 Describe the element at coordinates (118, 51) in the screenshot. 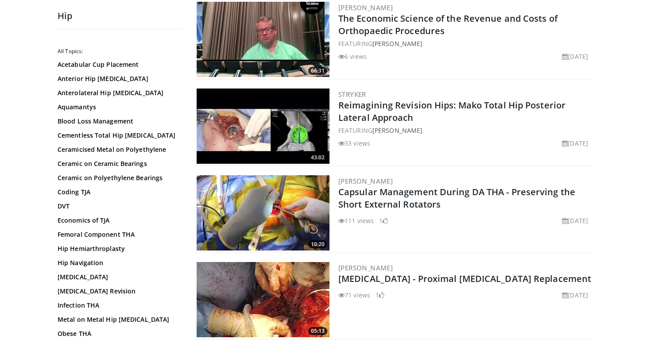

I see `h2: All Topics:` at that location.